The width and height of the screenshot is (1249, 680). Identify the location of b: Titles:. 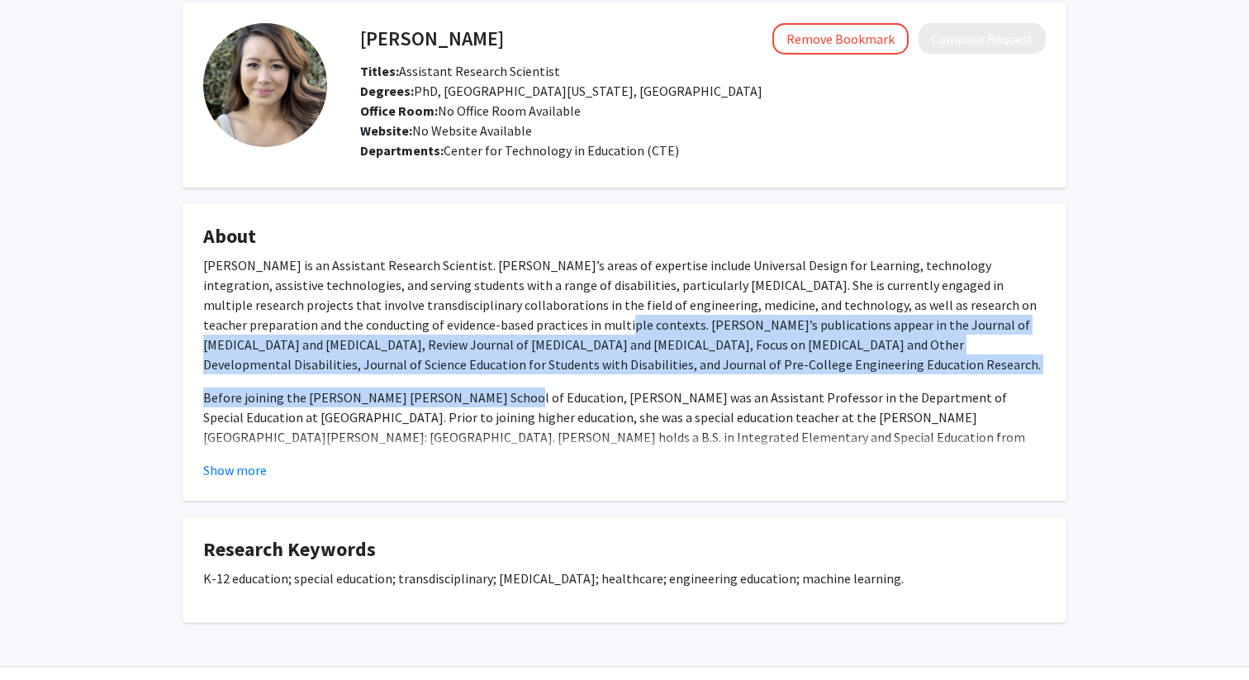
(379, 71).